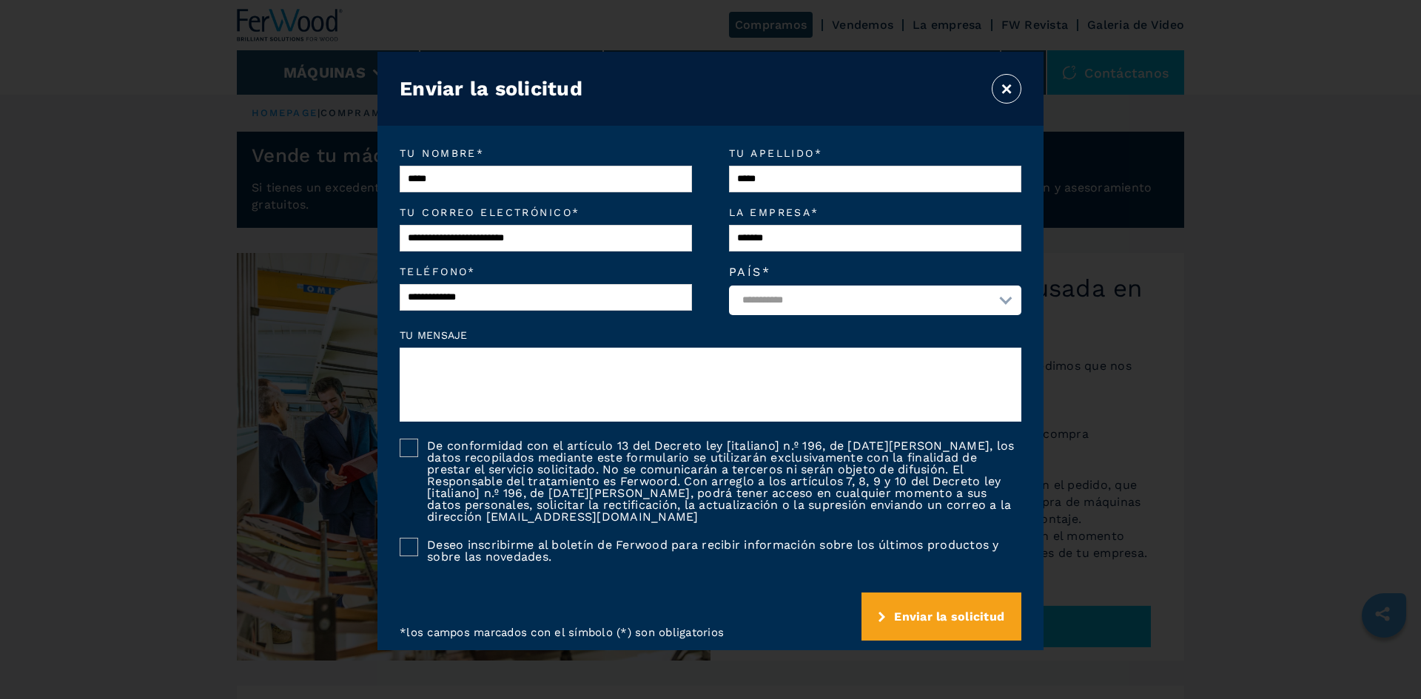 The width and height of the screenshot is (1421, 699). What do you see at coordinates (545, 238) in the screenshot?
I see `input: Tu correo electrónico*` at bounding box center [545, 238].